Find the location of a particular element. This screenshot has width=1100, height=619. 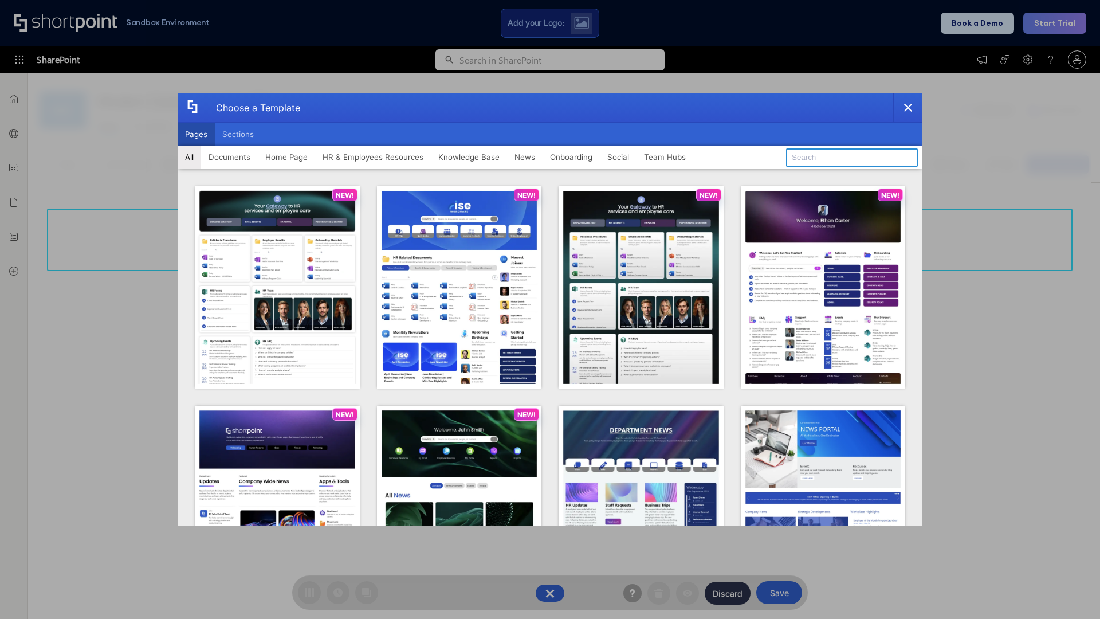

button: Onboarding is located at coordinates (571, 157).